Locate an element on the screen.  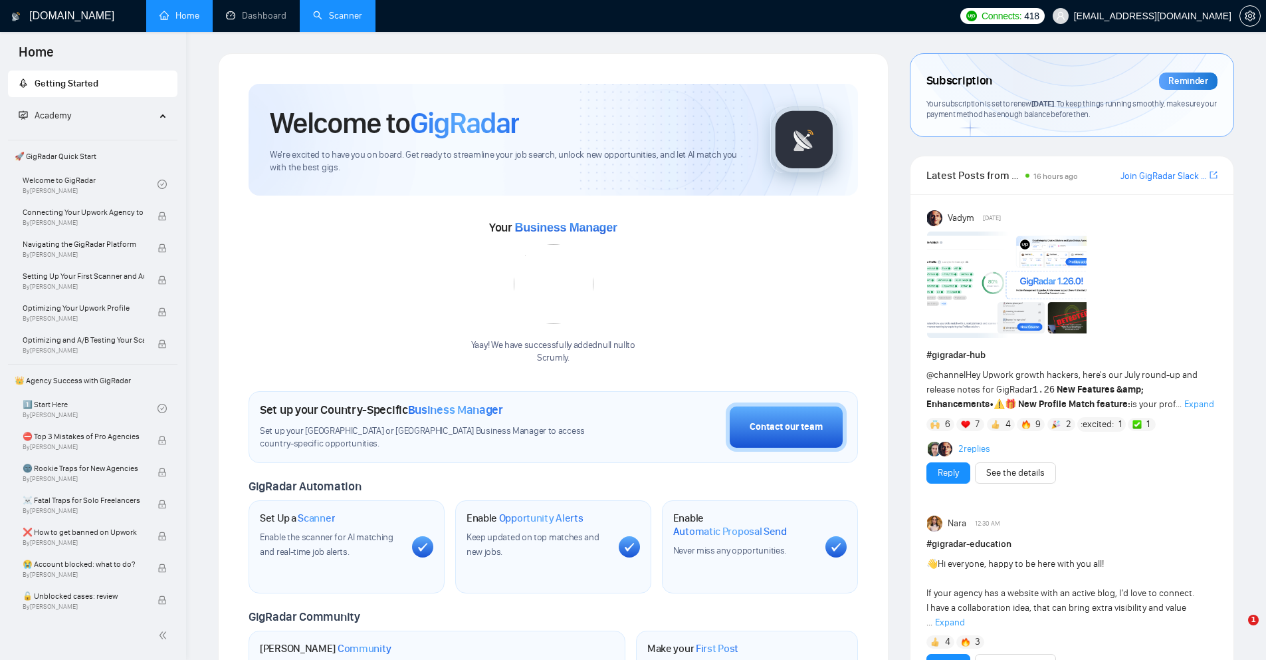
span: Your is located at coordinates (553, 227).